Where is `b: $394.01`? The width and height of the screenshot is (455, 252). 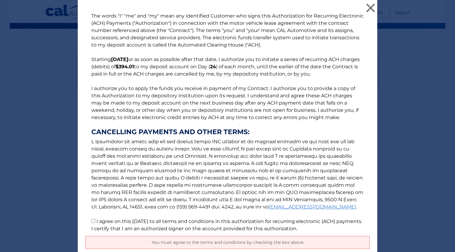 b: $394.01 is located at coordinates (125, 67).